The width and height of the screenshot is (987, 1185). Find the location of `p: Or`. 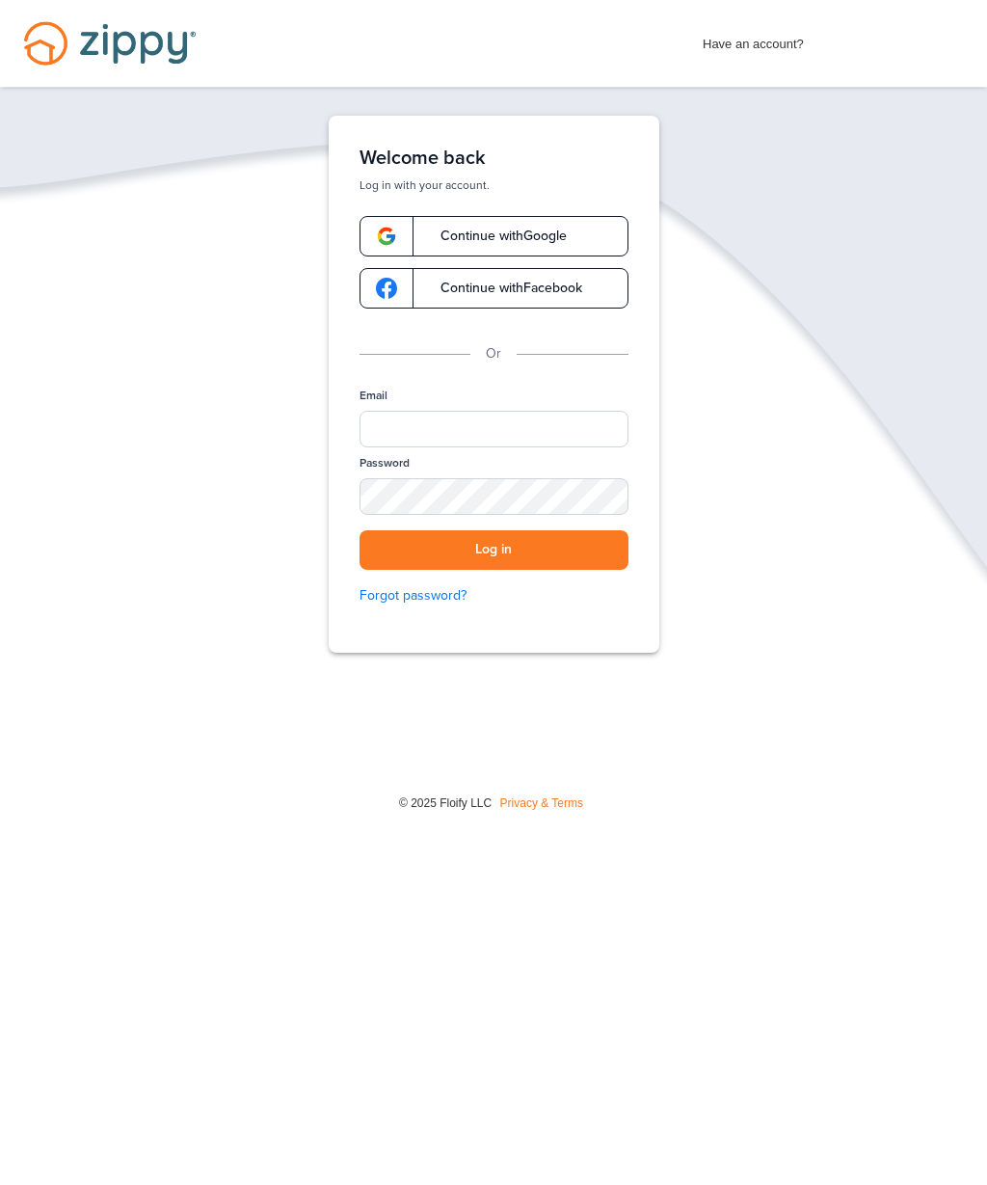

p: Or is located at coordinates (494, 354).